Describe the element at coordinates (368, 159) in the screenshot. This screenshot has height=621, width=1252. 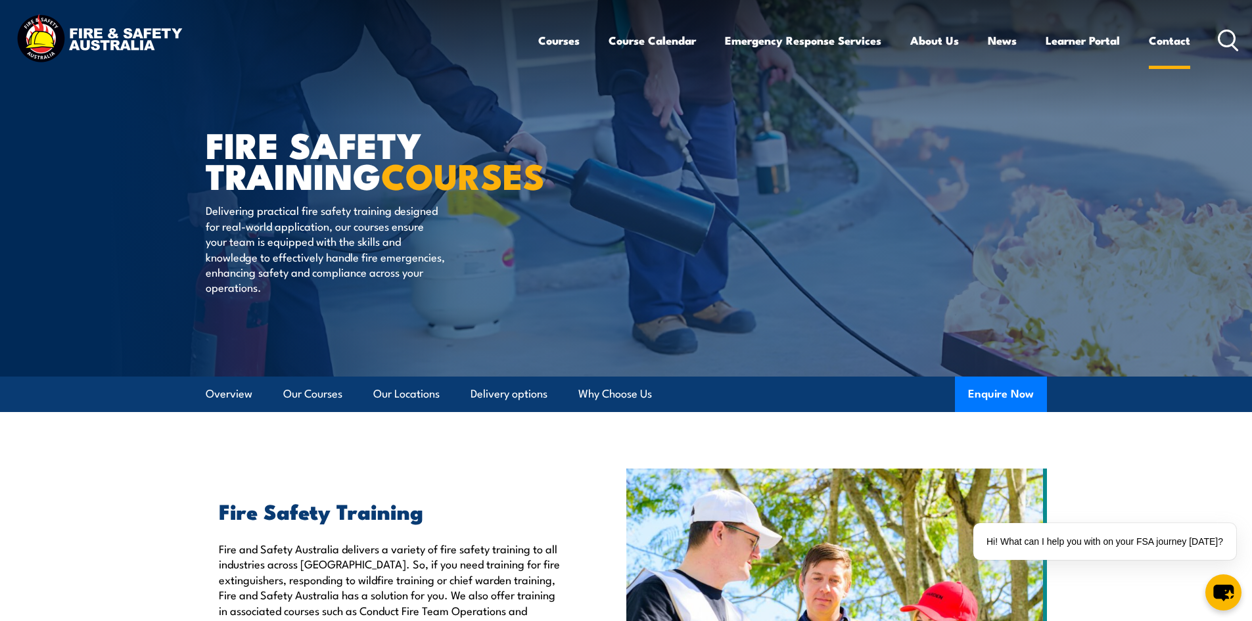
I see `h1: FIRE SAFETY TRAINING` at that location.